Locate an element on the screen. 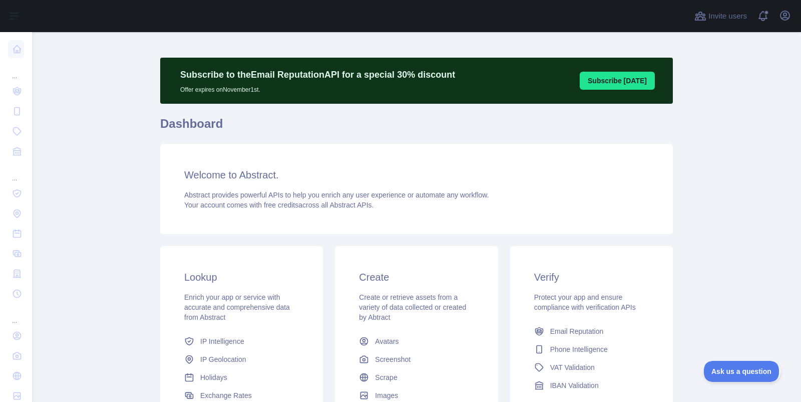 The image size is (801, 402). span: Avatars is located at coordinates (387, 341).